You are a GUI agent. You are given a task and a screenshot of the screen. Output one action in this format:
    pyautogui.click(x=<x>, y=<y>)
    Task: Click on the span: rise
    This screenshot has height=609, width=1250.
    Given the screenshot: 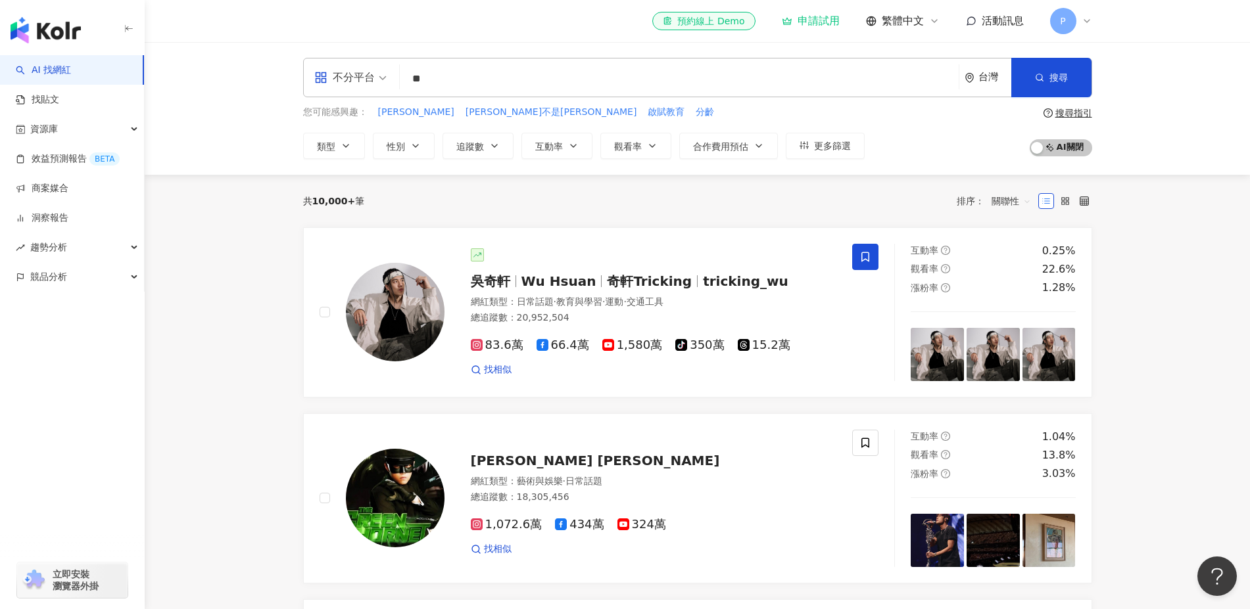 What is the action you would take?
    pyautogui.click(x=20, y=248)
    